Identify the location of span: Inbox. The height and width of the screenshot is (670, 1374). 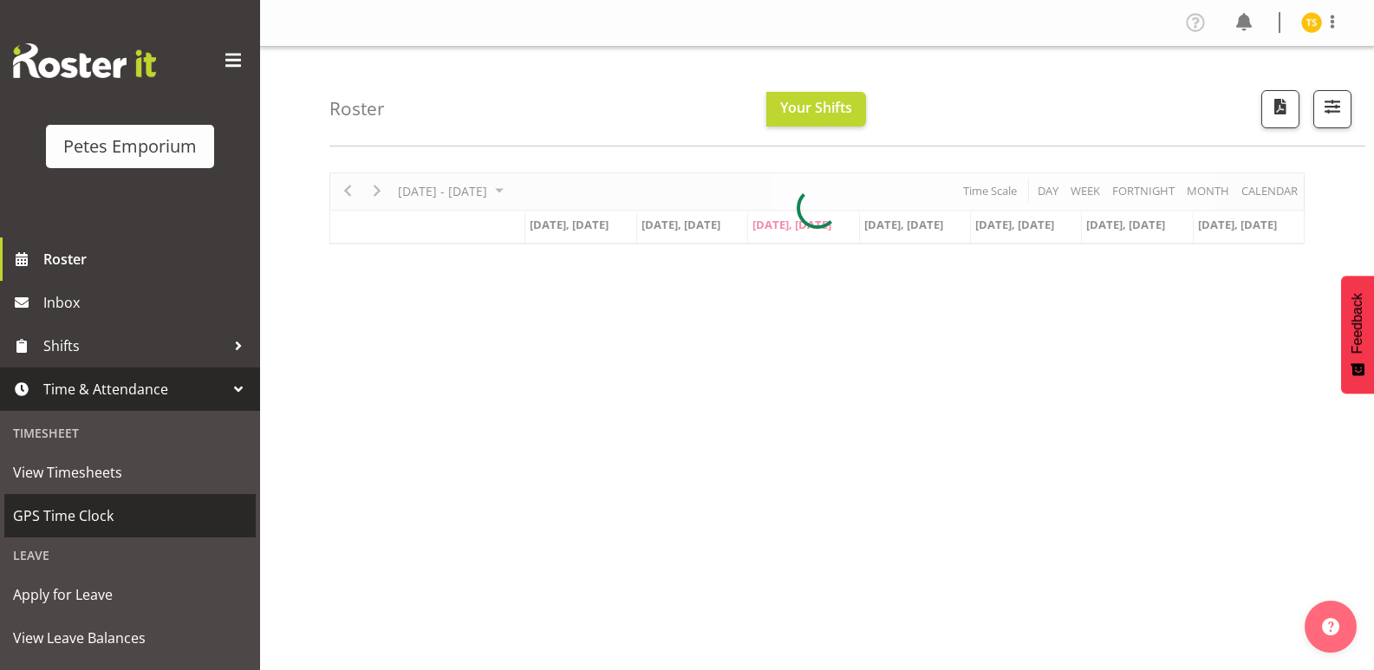
(147, 302).